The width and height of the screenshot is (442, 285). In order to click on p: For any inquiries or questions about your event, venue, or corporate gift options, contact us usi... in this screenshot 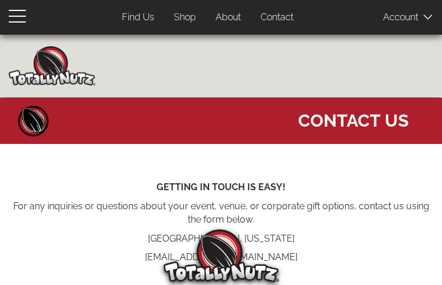, I will do `click(221, 213)`.